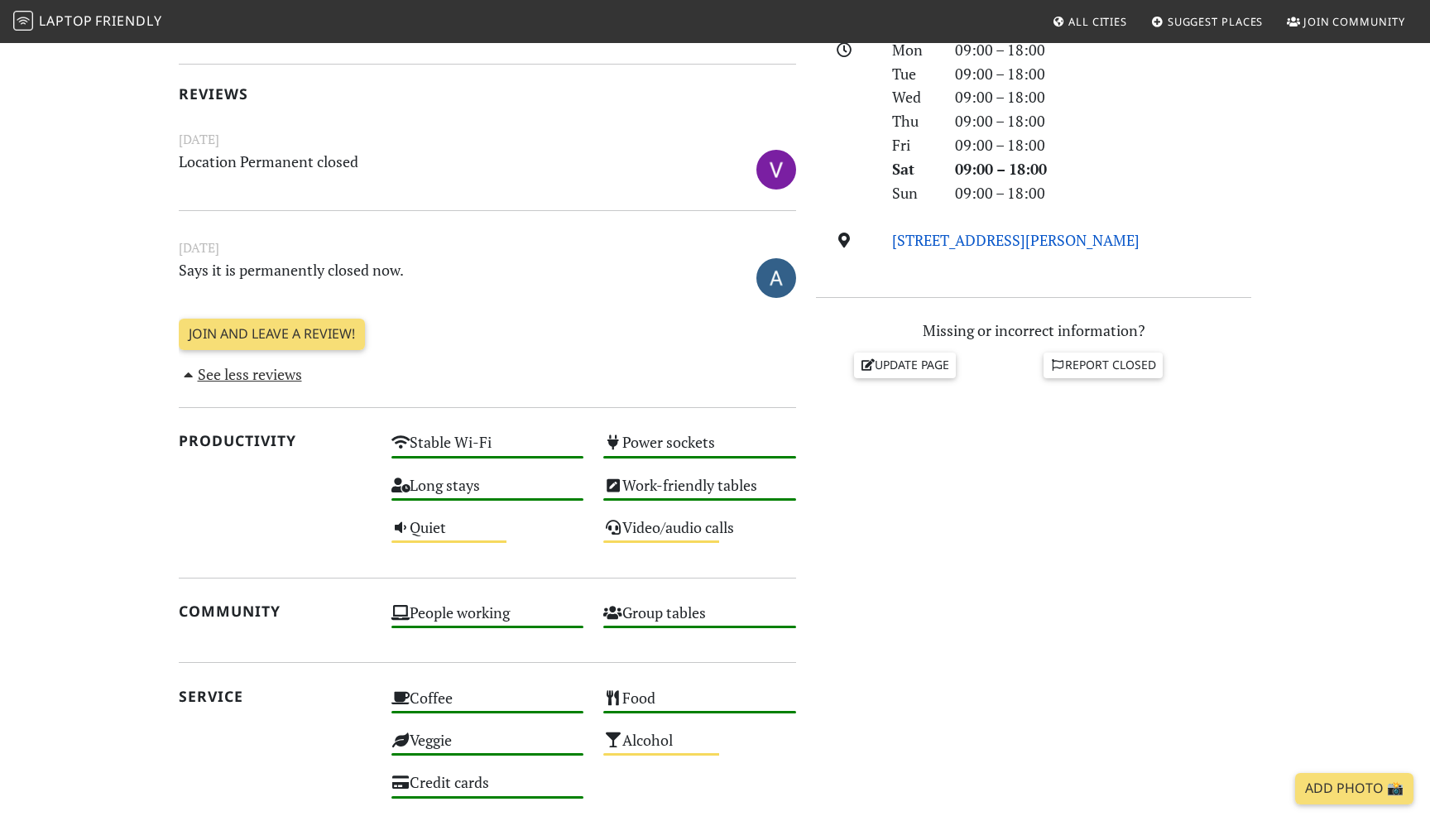 The height and width of the screenshot is (821, 1430). Describe the element at coordinates (776, 168) in the screenshot. I see `span: For your Info` at that location.